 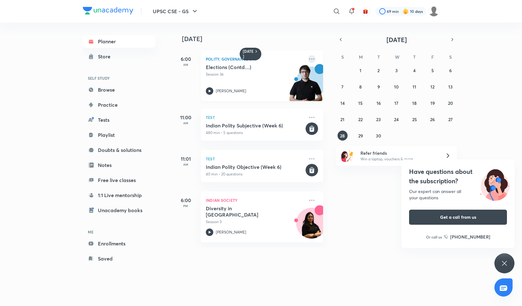 I want to click on img: Company Logo, so click(x=108, y=11).